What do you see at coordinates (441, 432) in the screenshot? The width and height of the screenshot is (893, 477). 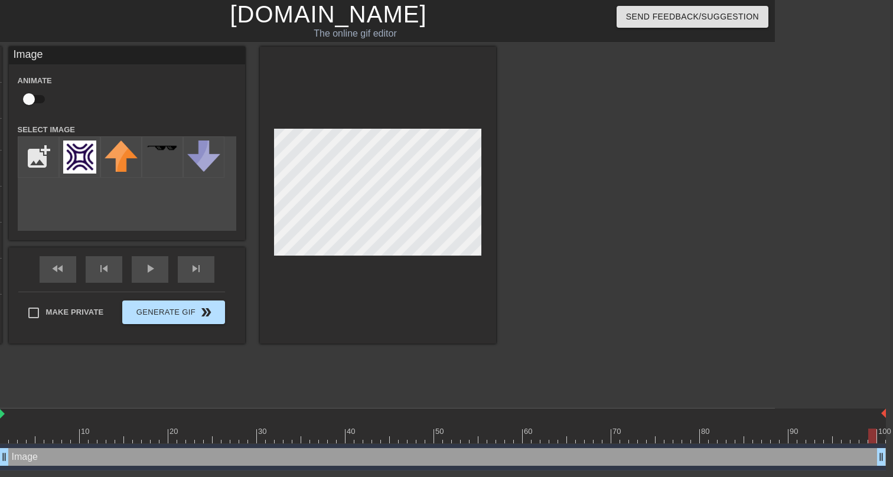 I see `div: 50` at bounding box center [441, 432].